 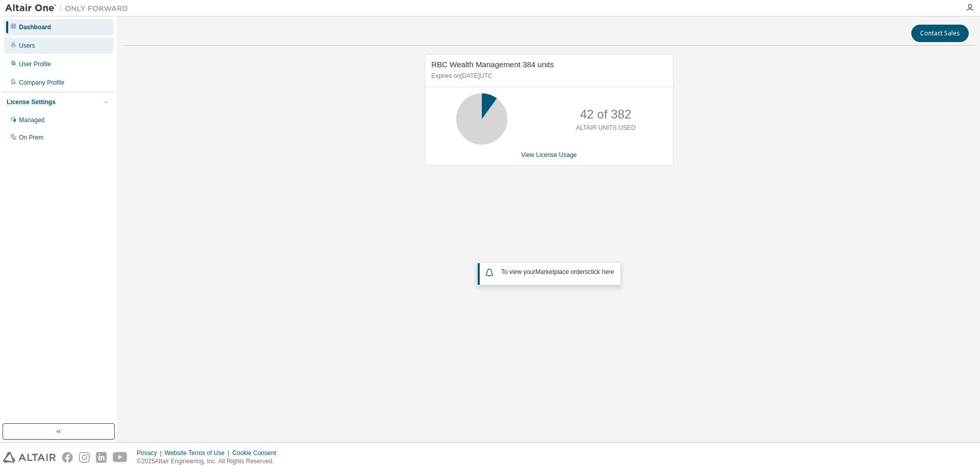 I want to click on a: here, so click(x=608, y=272).